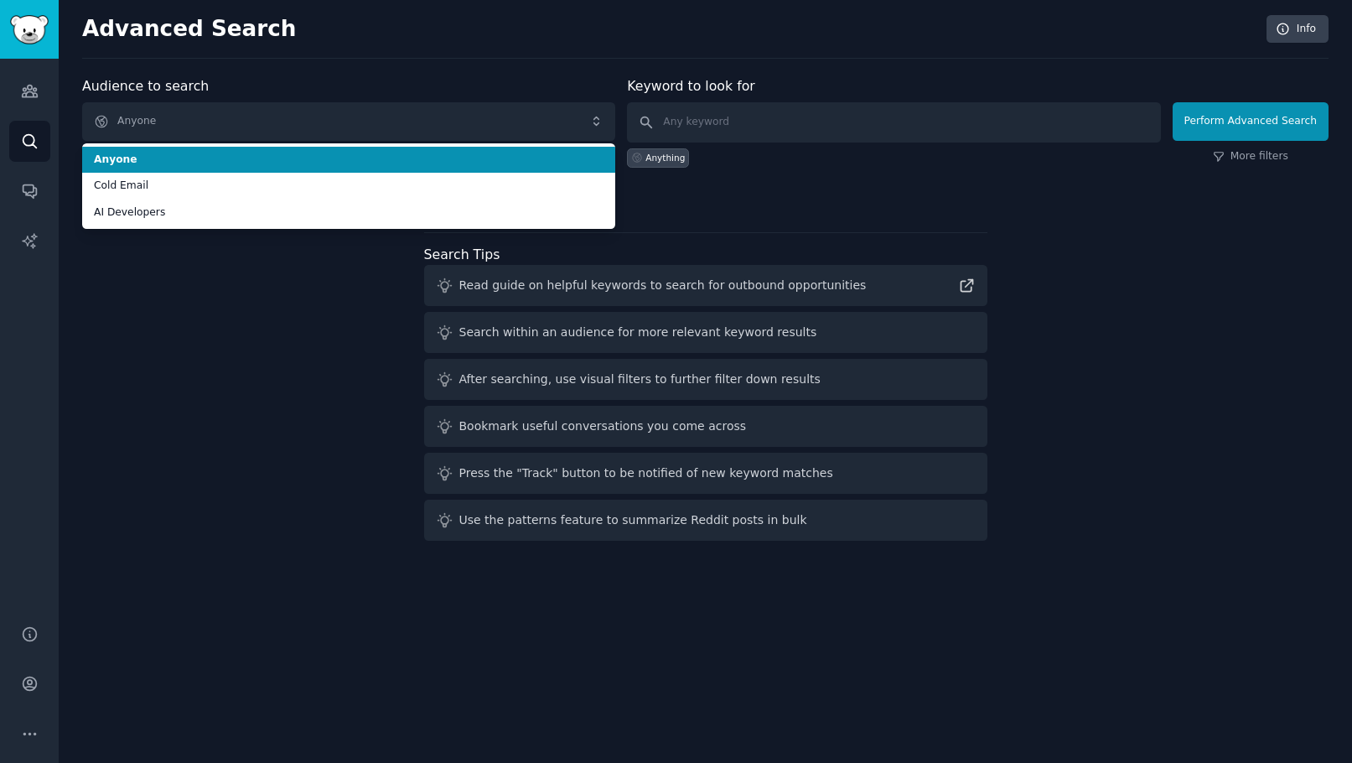 The height and width of the screenshot is (763, 1352). I want to click on input: Any keyword, so click(893, 122).